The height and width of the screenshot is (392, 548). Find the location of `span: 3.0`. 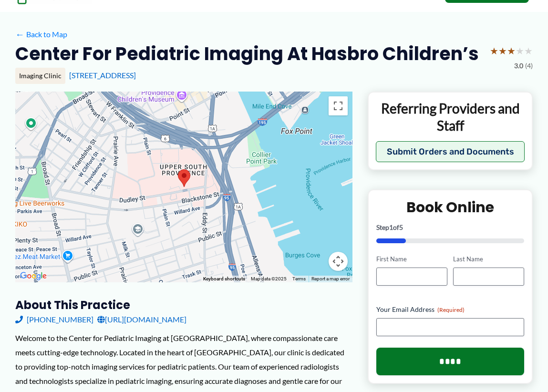

span: 3.0 is located at coordinates (519, 66).